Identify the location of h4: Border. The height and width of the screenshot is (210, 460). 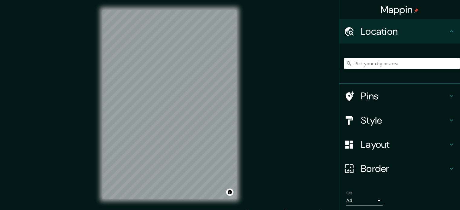
(405, 169).